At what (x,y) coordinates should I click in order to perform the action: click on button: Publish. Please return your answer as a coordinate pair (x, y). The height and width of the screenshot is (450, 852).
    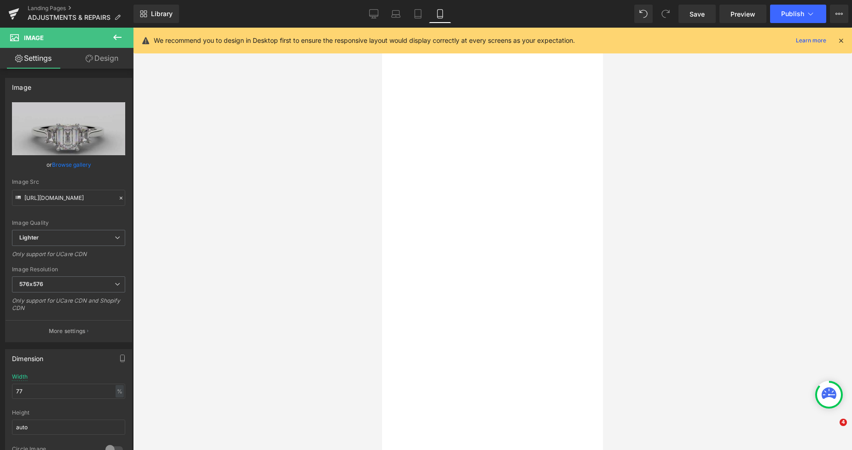
    Looking at the image, I should click on (798, 14).